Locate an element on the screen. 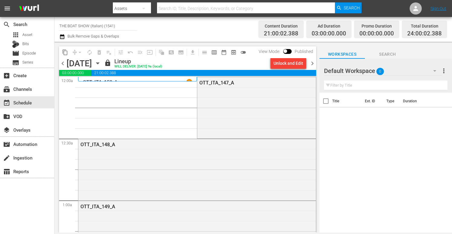  span: Select an event to delete is located at coordinates (99, 52).